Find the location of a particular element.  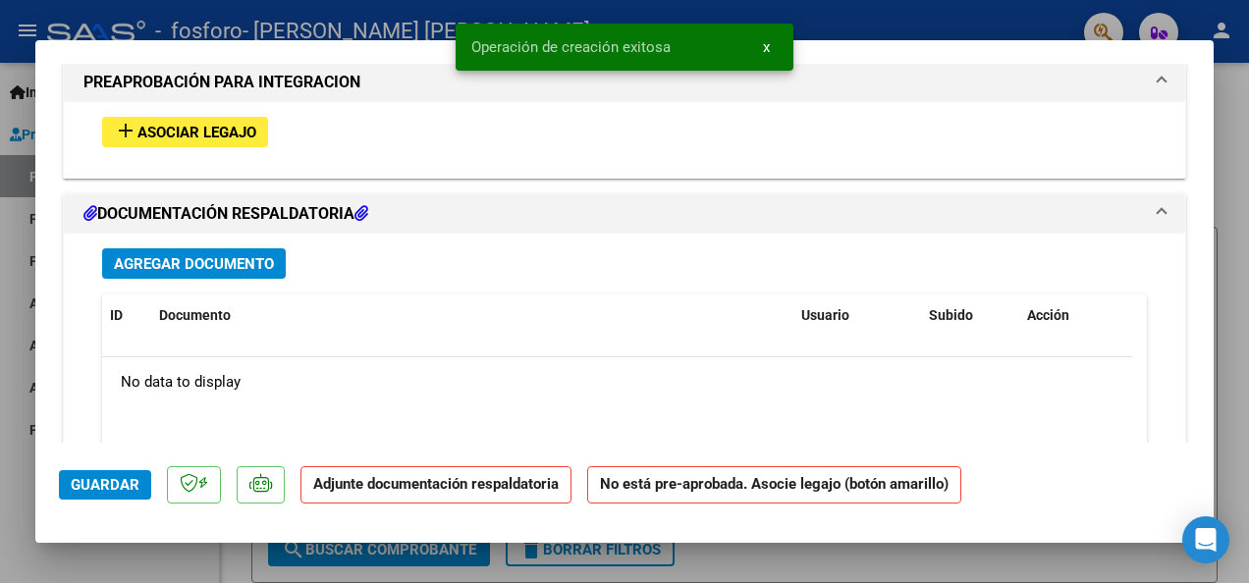

span: Subido is located at coordinates (951, 315).